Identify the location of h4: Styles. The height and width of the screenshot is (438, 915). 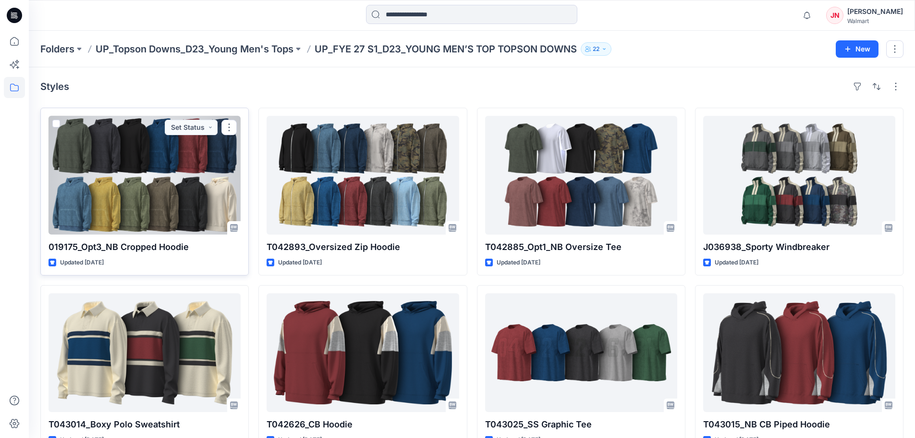
(55, 86).